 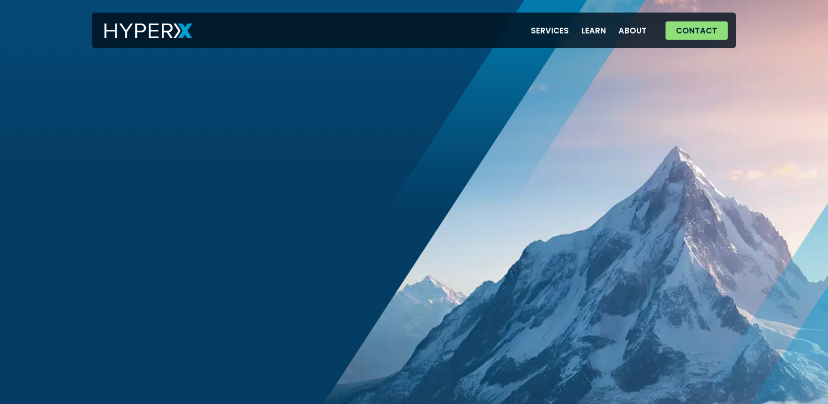 I want to click on a: Contact, so click(x=697, y=30).